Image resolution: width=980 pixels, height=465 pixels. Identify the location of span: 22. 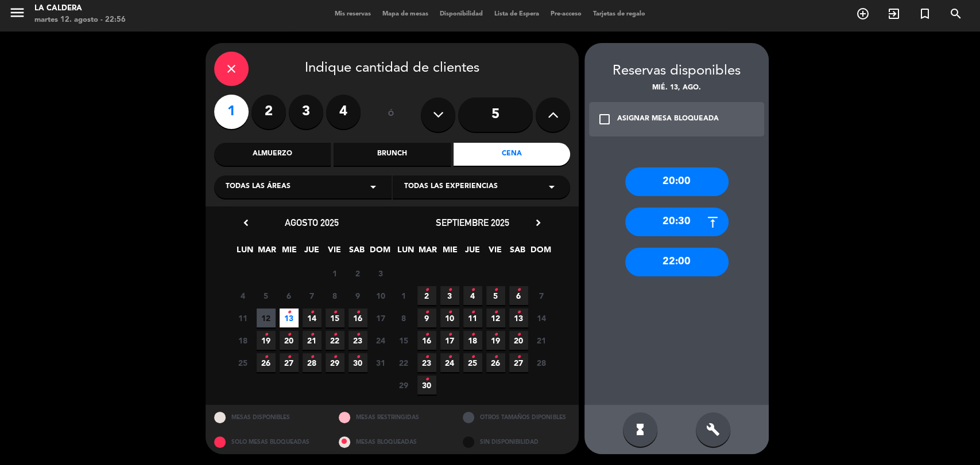
(403, 363).